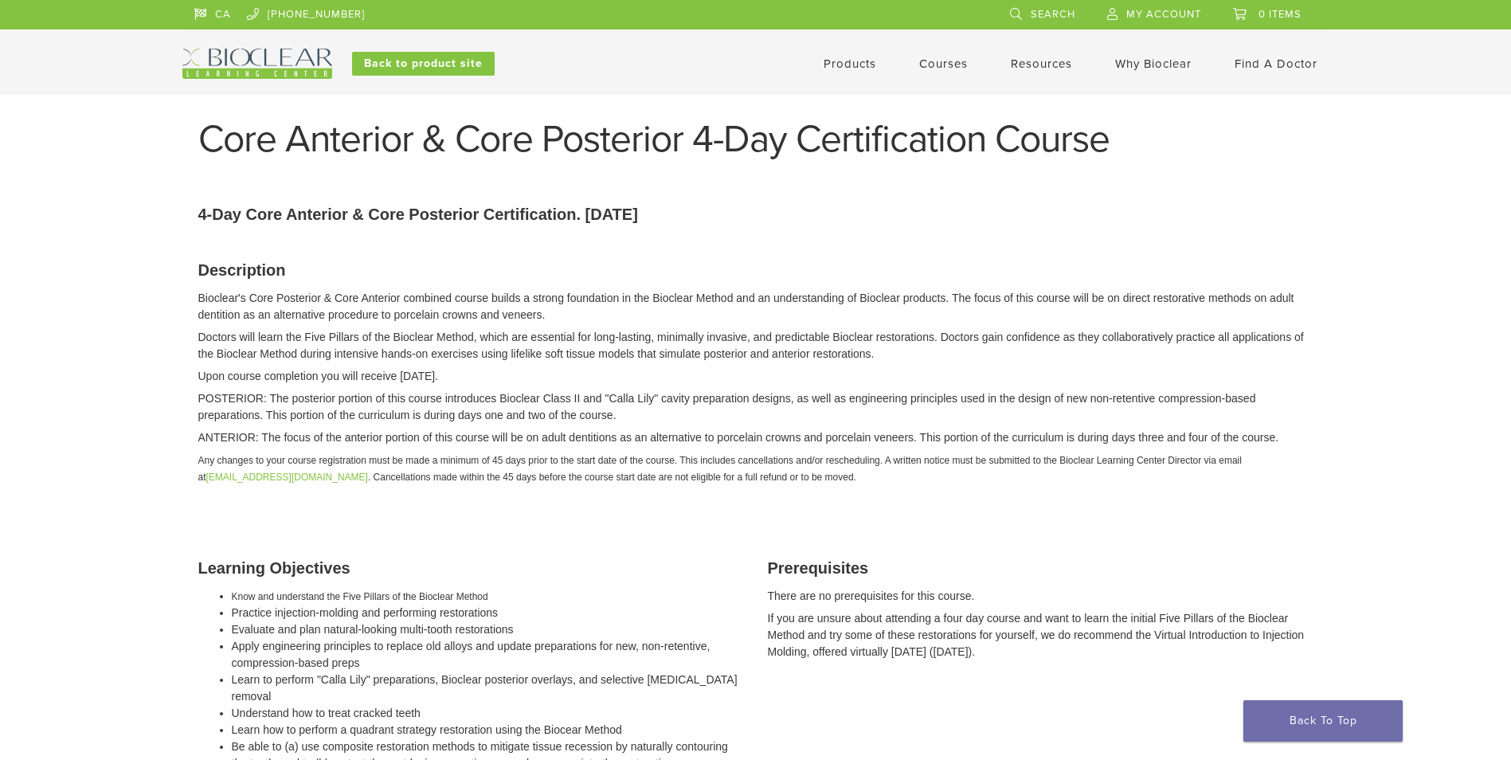  I want to click on h1: Core Anterior & Core Posterior 4-Day Certification Course, so click(756, 139).